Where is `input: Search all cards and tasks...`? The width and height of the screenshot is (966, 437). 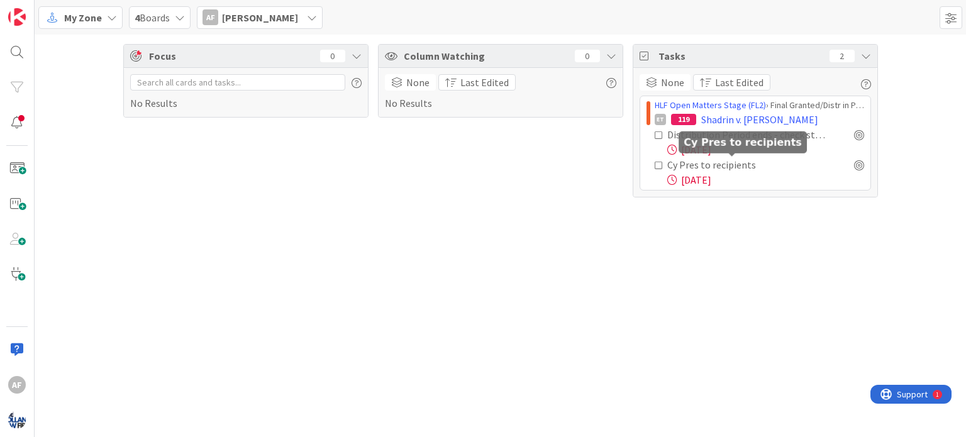 input: Search all cards and tasks... is located at coordinates (238, 82).